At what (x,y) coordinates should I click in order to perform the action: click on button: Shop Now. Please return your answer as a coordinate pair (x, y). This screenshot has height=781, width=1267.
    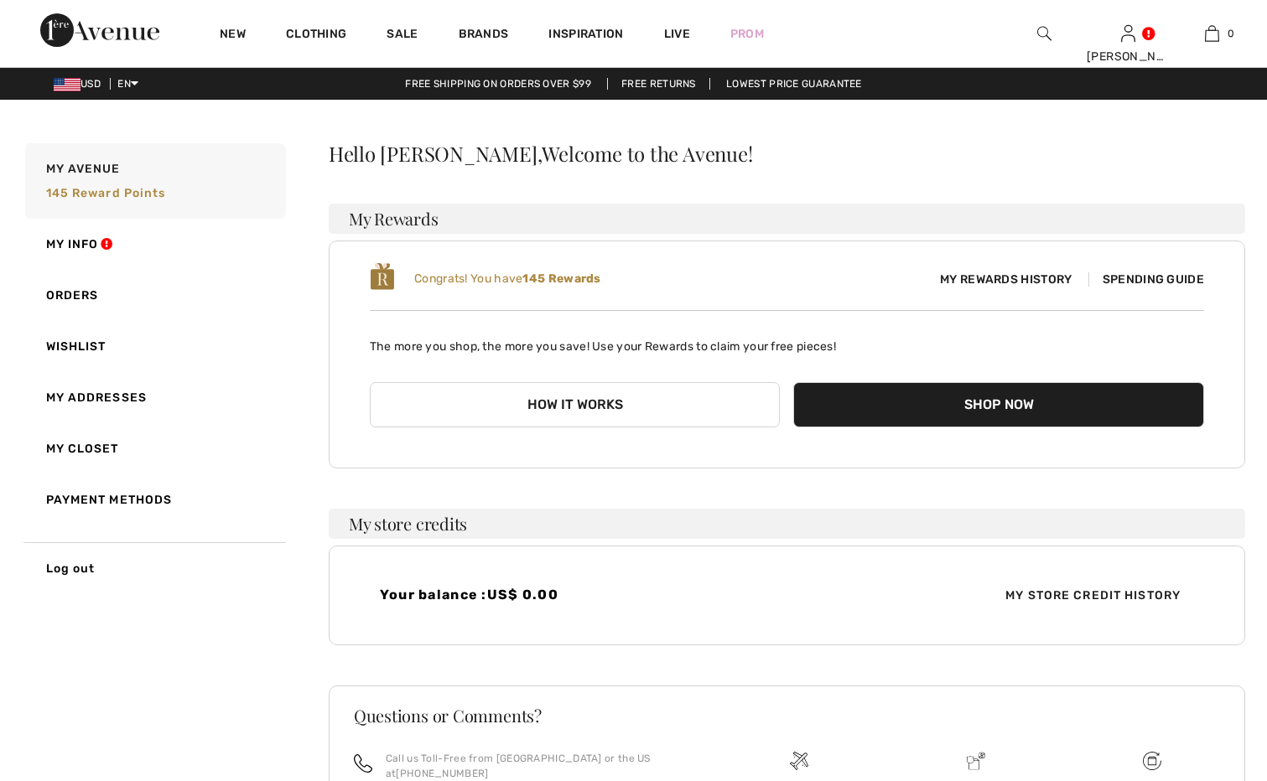
    Looking at the image, I should click on (999, 405).